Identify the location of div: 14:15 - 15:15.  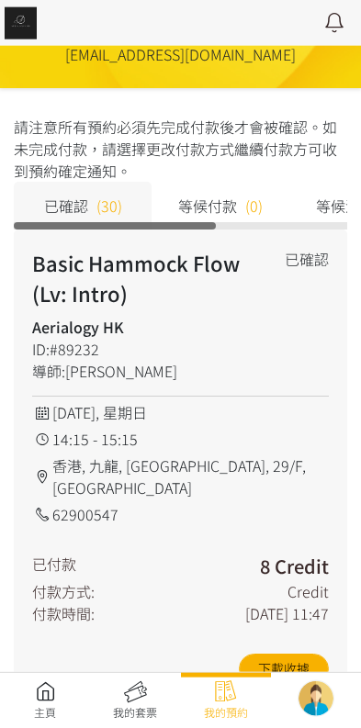
(180, 439).